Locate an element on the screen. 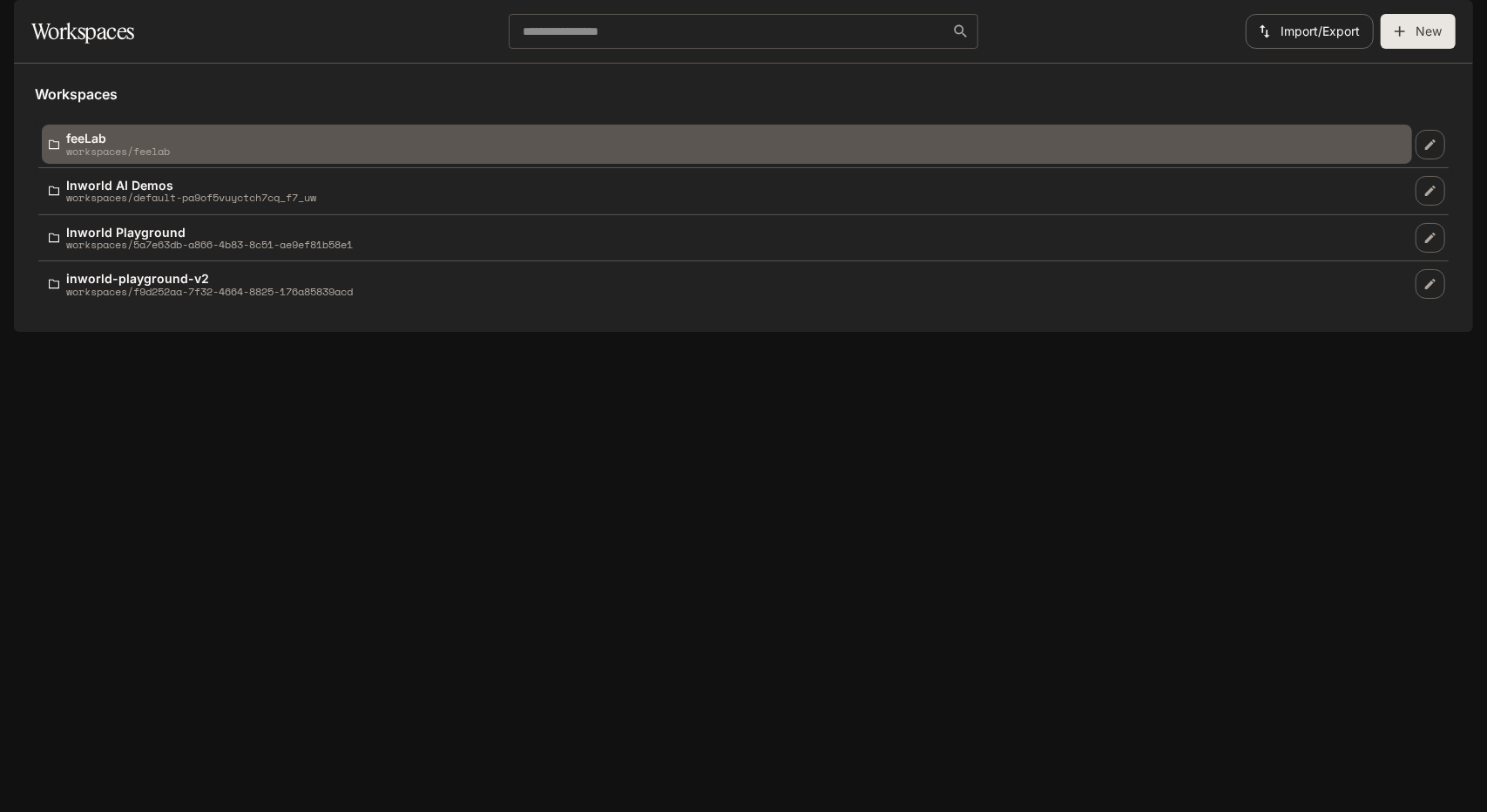 This screenshot has width=1487, height=812. p: workspaces/feelab is located at coordinates (117, 151).